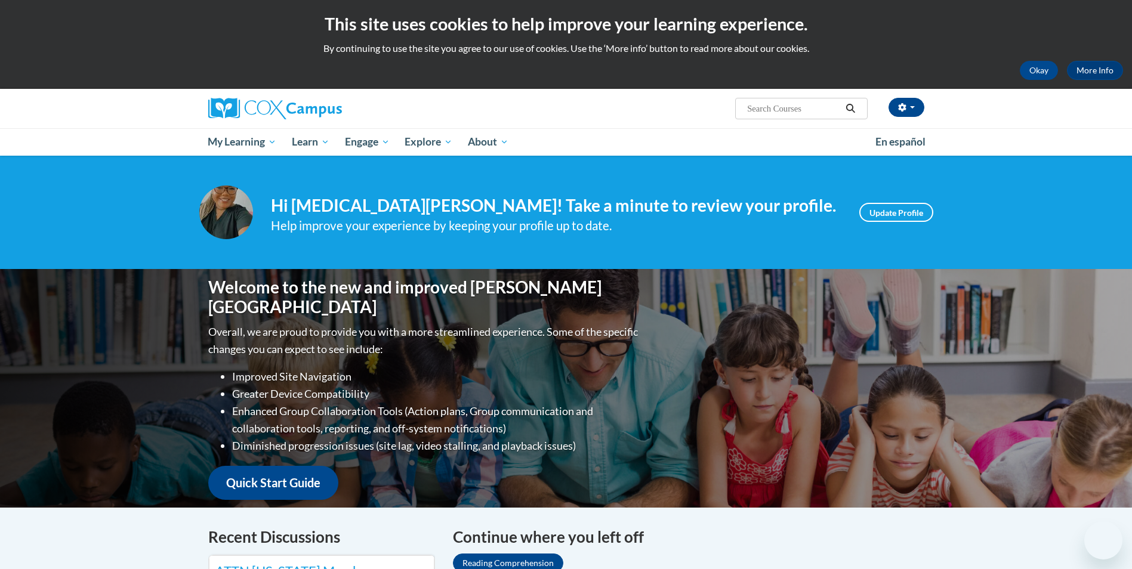 The width and height of the screenshot is (1132, 569). Describe the element at coordinates (901, 142) in the screenshot. I see `a: En español` at that location.